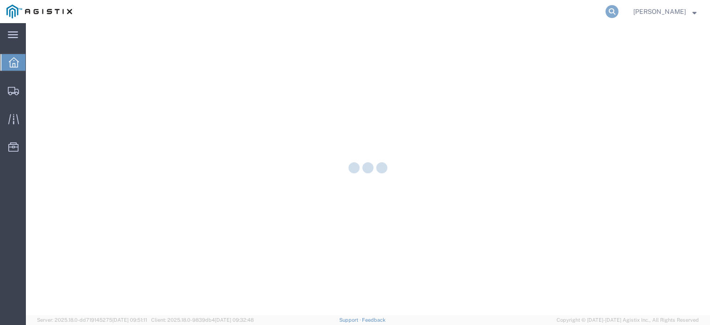 Image resolution: width=710 pixels, height=325 pixels. I want to click on span: Client: 2025.18.0-9839db4, so click(203, 320).